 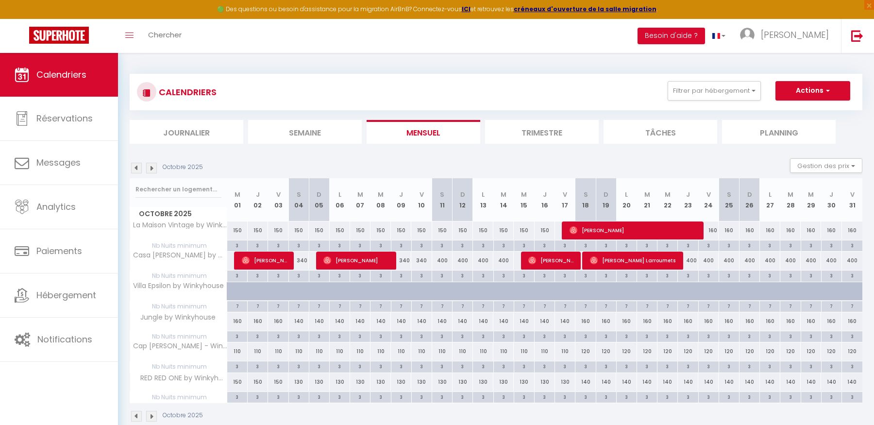 I want to click on th: 05, so click(x=319, y=200).